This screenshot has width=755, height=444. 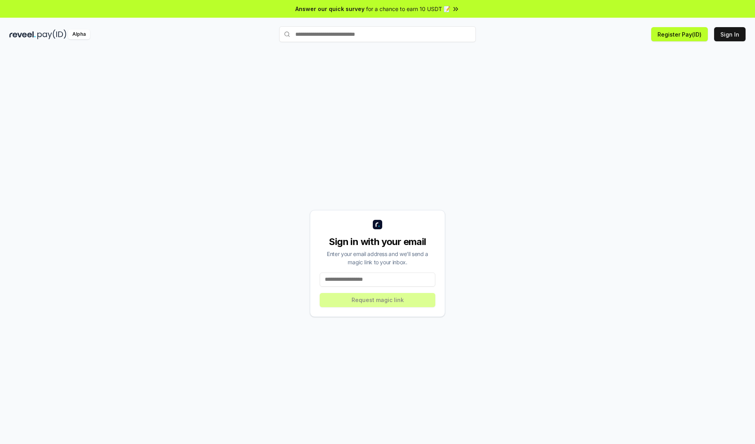 I want to click on div: Alpha, so click(x=79, y=34).